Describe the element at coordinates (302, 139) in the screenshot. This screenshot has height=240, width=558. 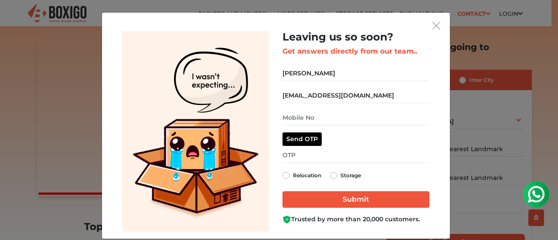
I see `button: Send OTP` at that location.